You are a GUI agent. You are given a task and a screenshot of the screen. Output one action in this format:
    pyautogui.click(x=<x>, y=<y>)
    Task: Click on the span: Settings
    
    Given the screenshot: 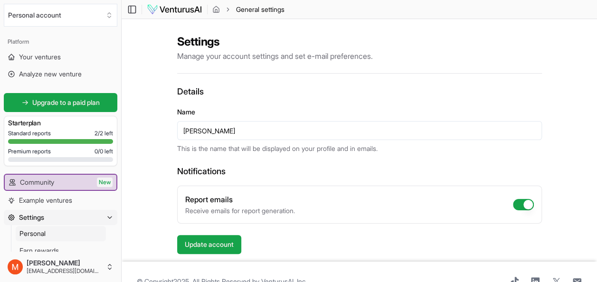 What is the action you would take?
    pyautogui.click(x=31, y=218)
    